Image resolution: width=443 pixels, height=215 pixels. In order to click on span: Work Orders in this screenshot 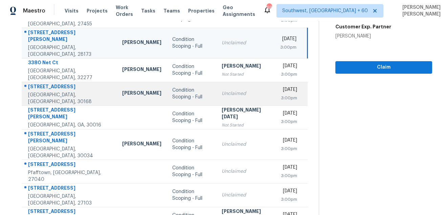, I will do `click(124, 11)`.